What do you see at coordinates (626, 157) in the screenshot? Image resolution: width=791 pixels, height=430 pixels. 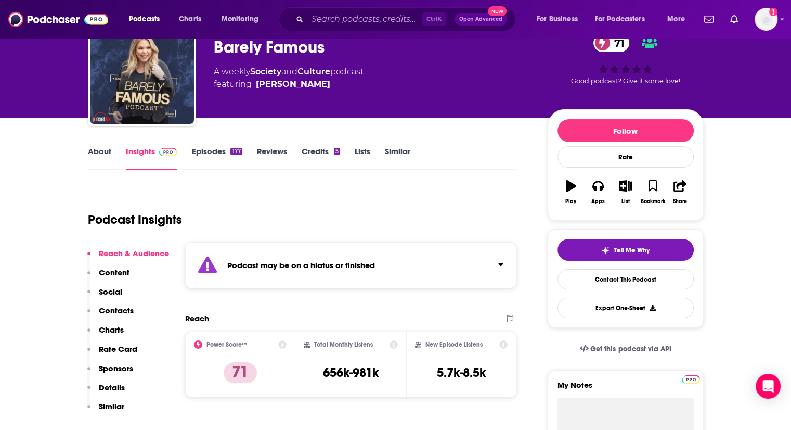 I see `div: Rate` at bounding box center [626, 157].